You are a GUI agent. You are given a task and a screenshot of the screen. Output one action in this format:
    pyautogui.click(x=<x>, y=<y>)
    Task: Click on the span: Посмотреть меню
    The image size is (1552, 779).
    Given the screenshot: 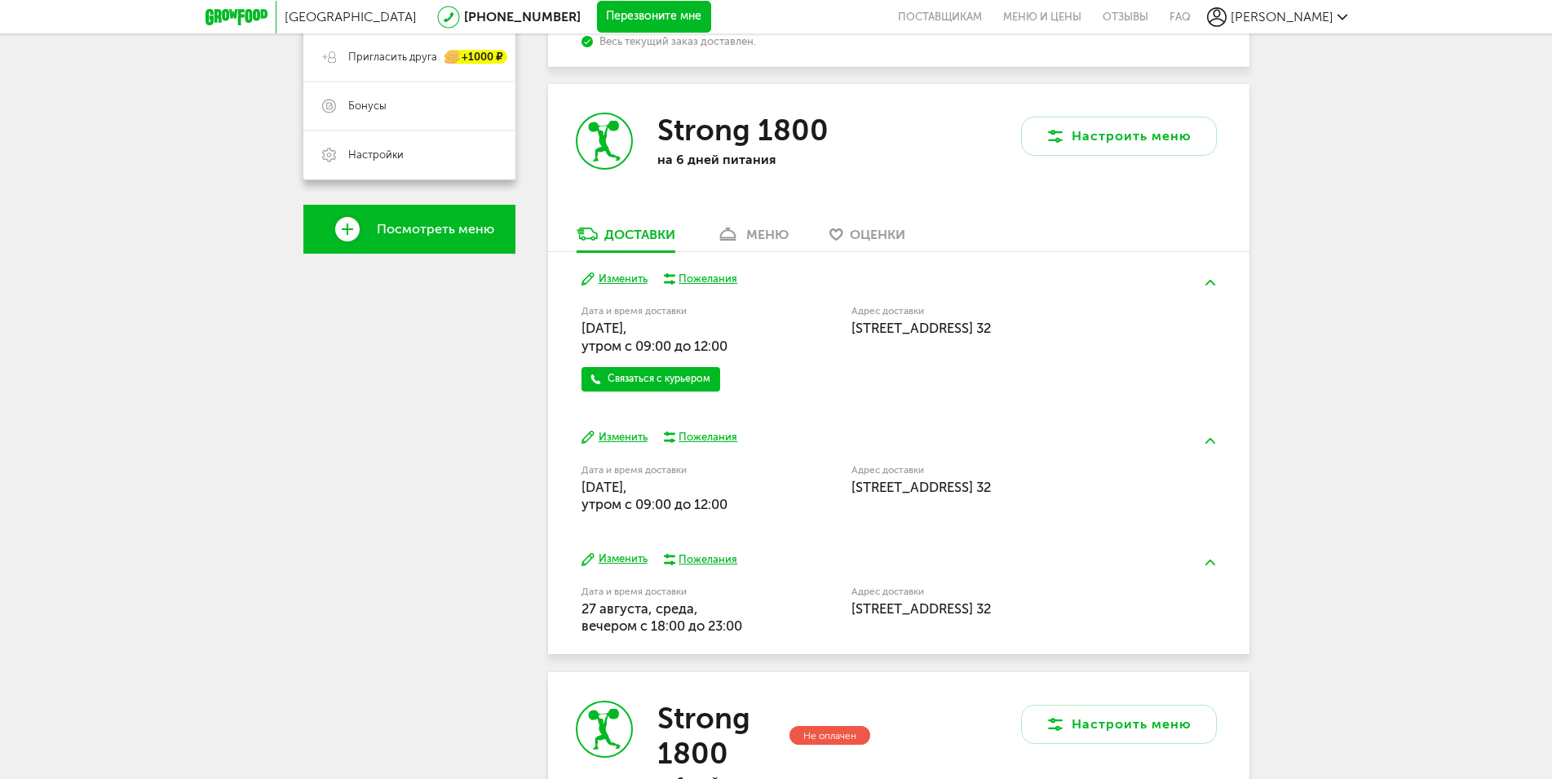 What is the action you would take?
    pyautogui.click(x=435, y=229)
    